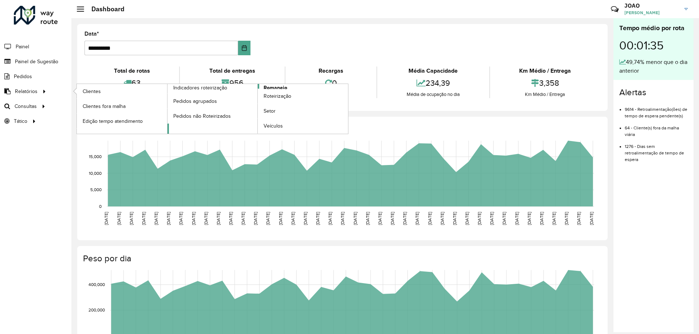  I want to click on div: Total de rotas, so click(132, 71).